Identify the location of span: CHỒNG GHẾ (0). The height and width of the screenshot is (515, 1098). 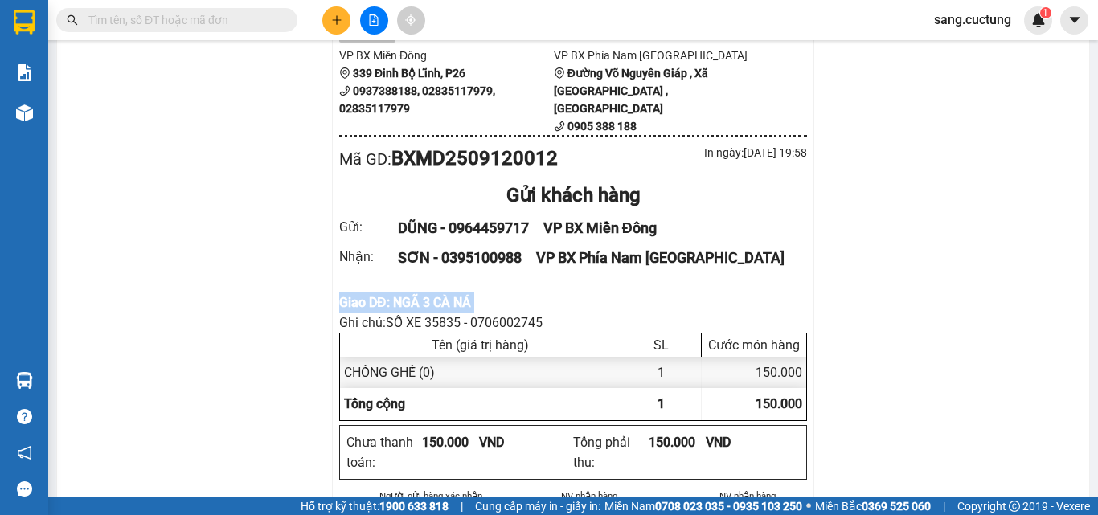
(389, 372).